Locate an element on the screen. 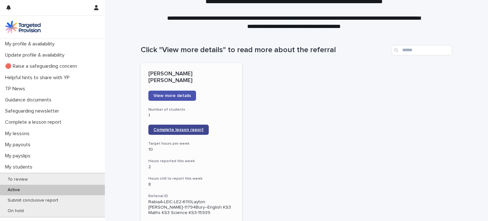  div: Search is located at coordinates (422, 50).